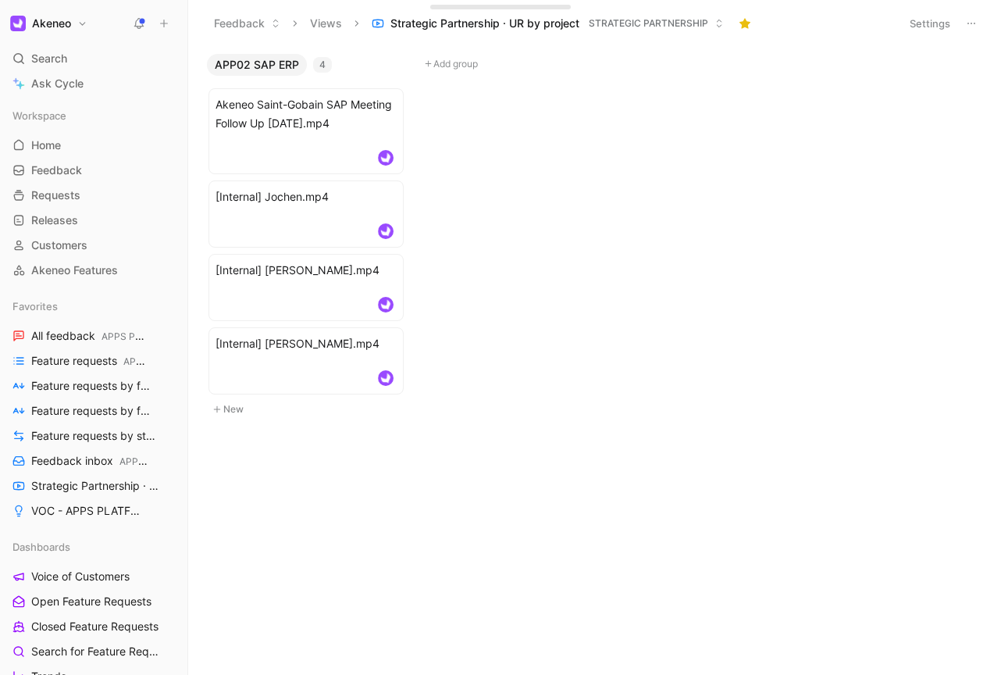 This screenshot has width=1001, height=675. What do you see at coordinates (94, 576) in the screenshot?
I see `a: Voice of Customers` at bounding box center [94, 576].